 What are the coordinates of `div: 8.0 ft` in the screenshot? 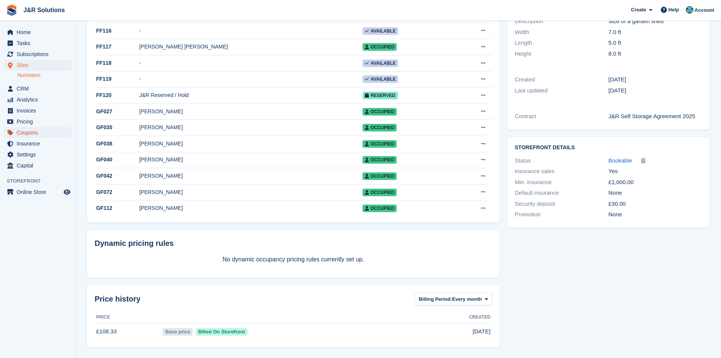 It's located at (655, 54).